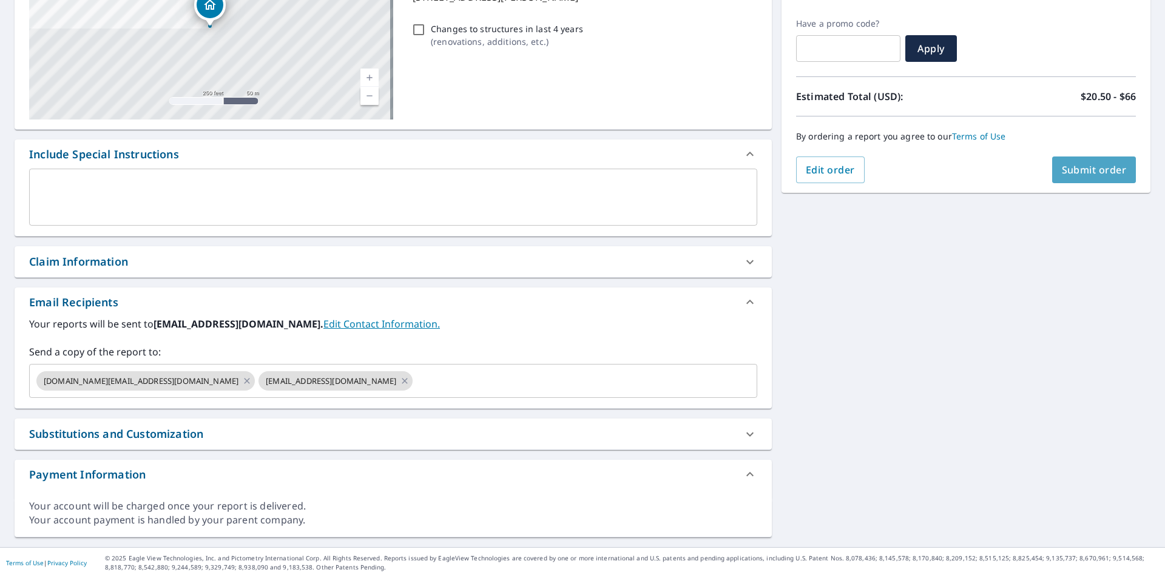  What do you see at coordinates (1094, 170) in the screenshot?
I see `span: Submit order` at bounding box center [1094, 170].